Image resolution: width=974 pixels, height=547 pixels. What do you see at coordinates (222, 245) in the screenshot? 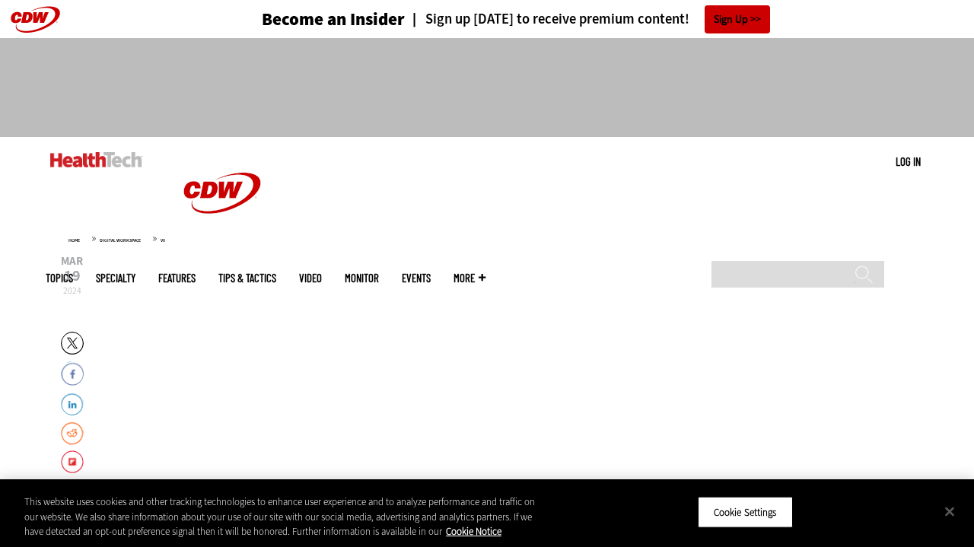
I see `a: CDW` at bounding box center [222, 245].